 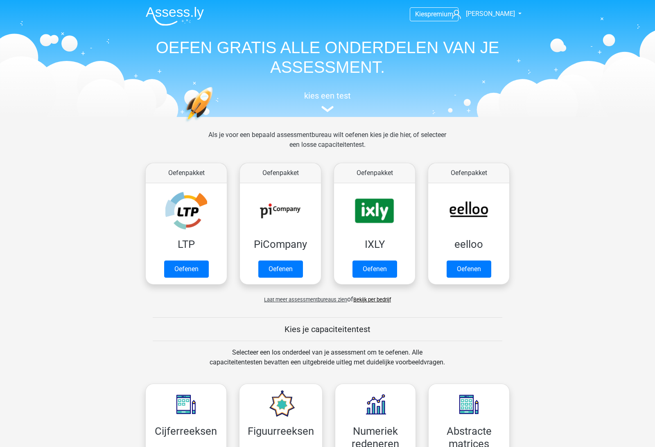 I want to click on div: Als je voor een bepaald assessmentbureau wilt oefenen kies je die hier, of selecteer een losse ca..., so click(x=327, y=145).